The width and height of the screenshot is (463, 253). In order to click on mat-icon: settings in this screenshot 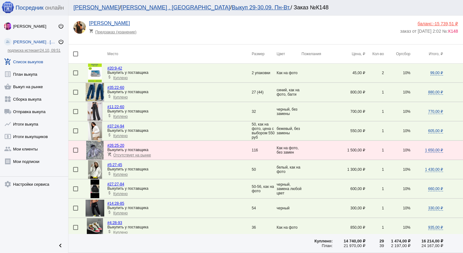, I will do `click(8, 184)`.